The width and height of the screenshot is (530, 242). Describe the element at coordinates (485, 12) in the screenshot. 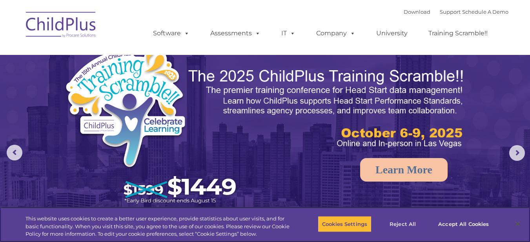

I see `a: Schedule A Demo` at that location.